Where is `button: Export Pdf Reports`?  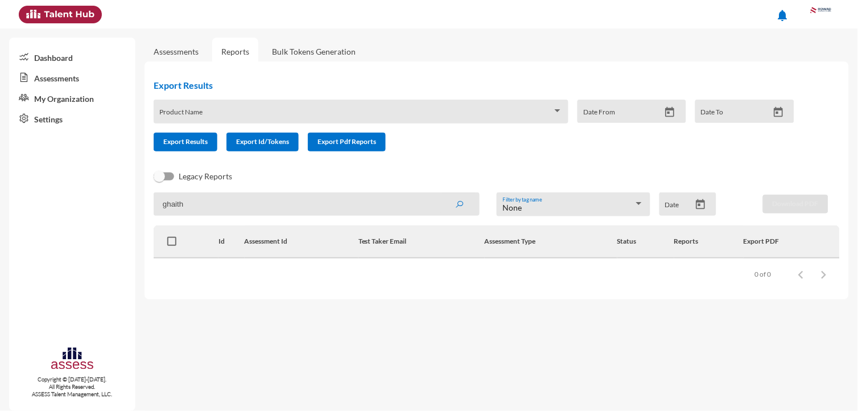 button: Export Pdf Reports is located at coordinates (347, 142).